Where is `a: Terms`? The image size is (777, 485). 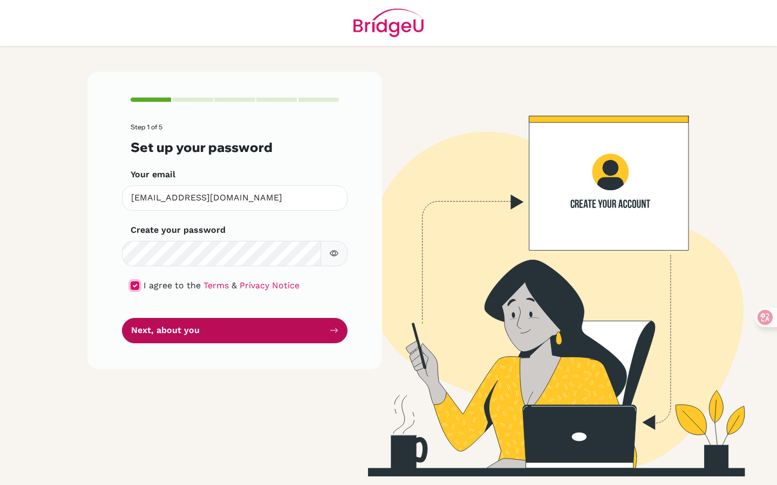 a: Terms is located at coordinates (216, 285).